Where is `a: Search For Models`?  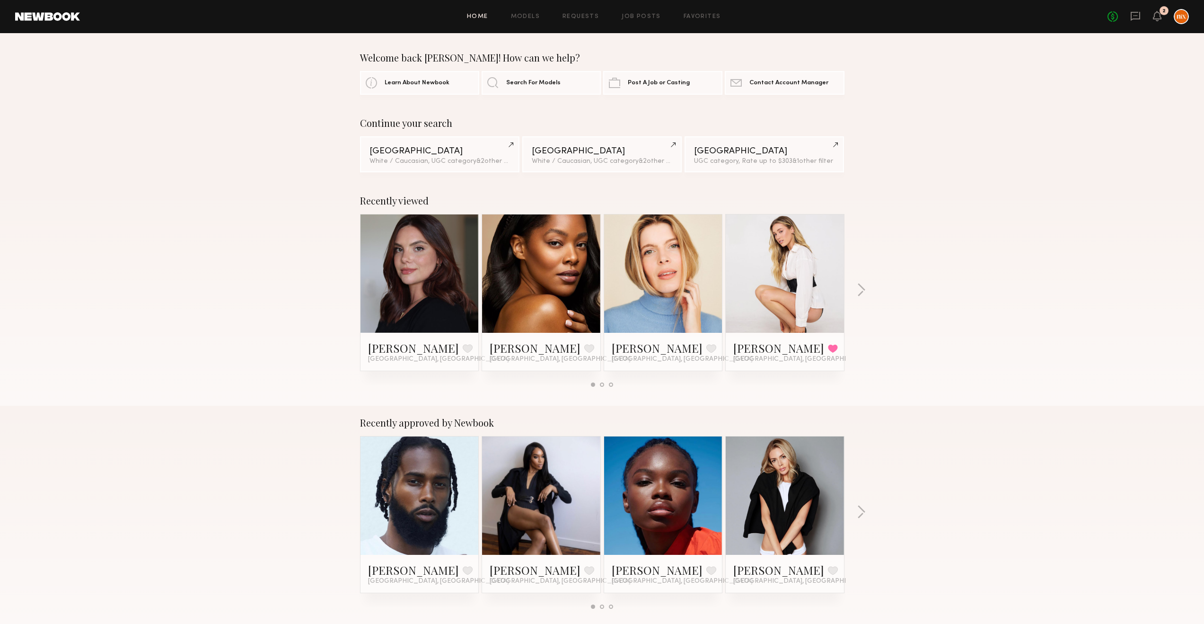
a: Search For Models is located at coordinates (541, 83).